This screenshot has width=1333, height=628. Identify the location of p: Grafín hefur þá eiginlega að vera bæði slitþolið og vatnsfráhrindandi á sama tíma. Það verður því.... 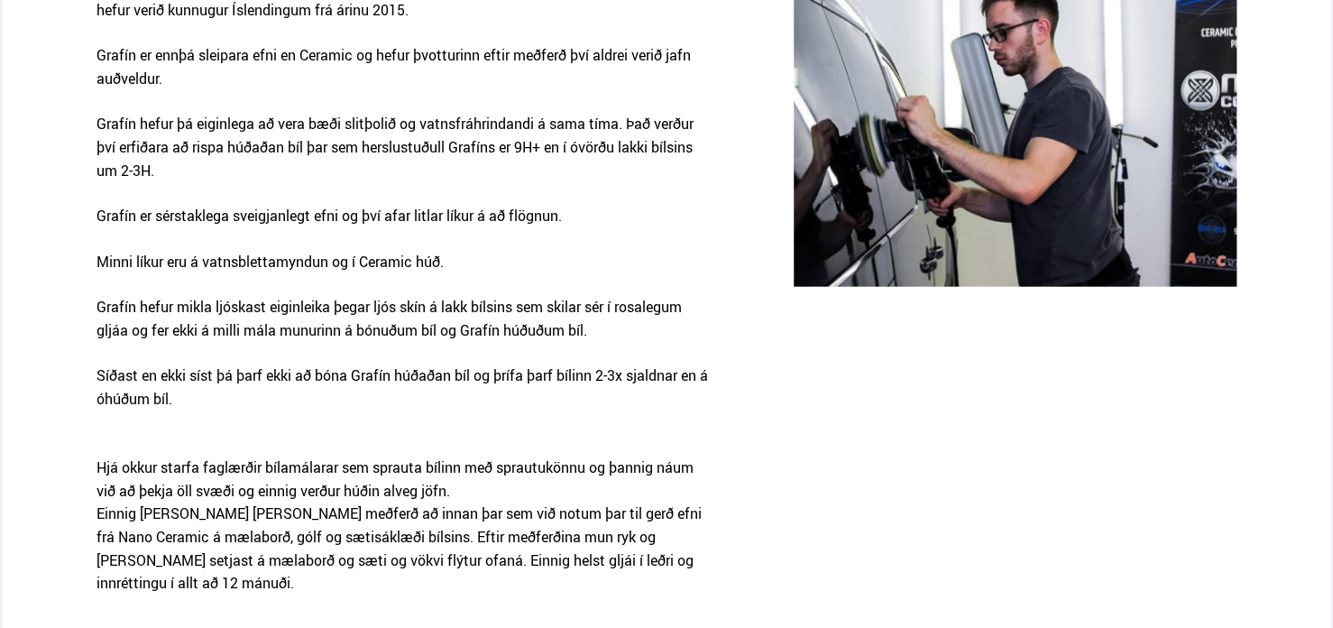
(406, 159).